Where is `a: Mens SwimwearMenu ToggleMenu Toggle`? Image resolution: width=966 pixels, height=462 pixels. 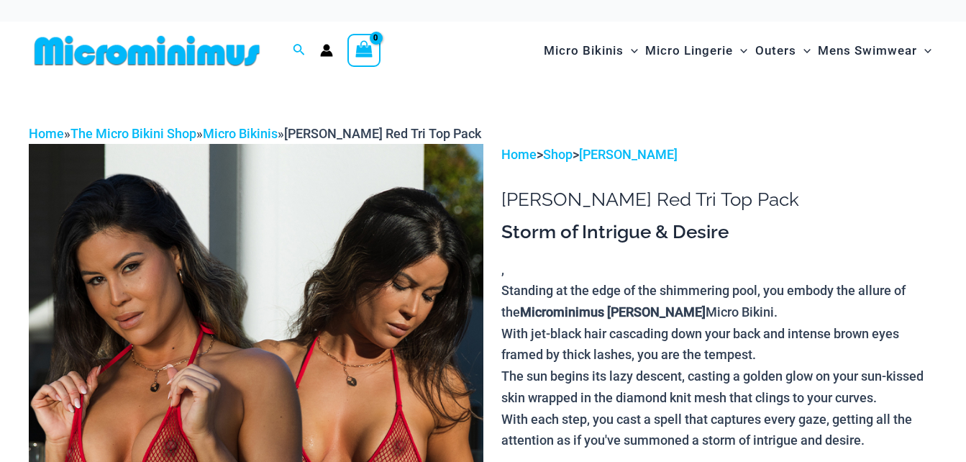 a: Mens SwimwearMenu ToggleMenu Toggle is located at coordinates (875, 50).